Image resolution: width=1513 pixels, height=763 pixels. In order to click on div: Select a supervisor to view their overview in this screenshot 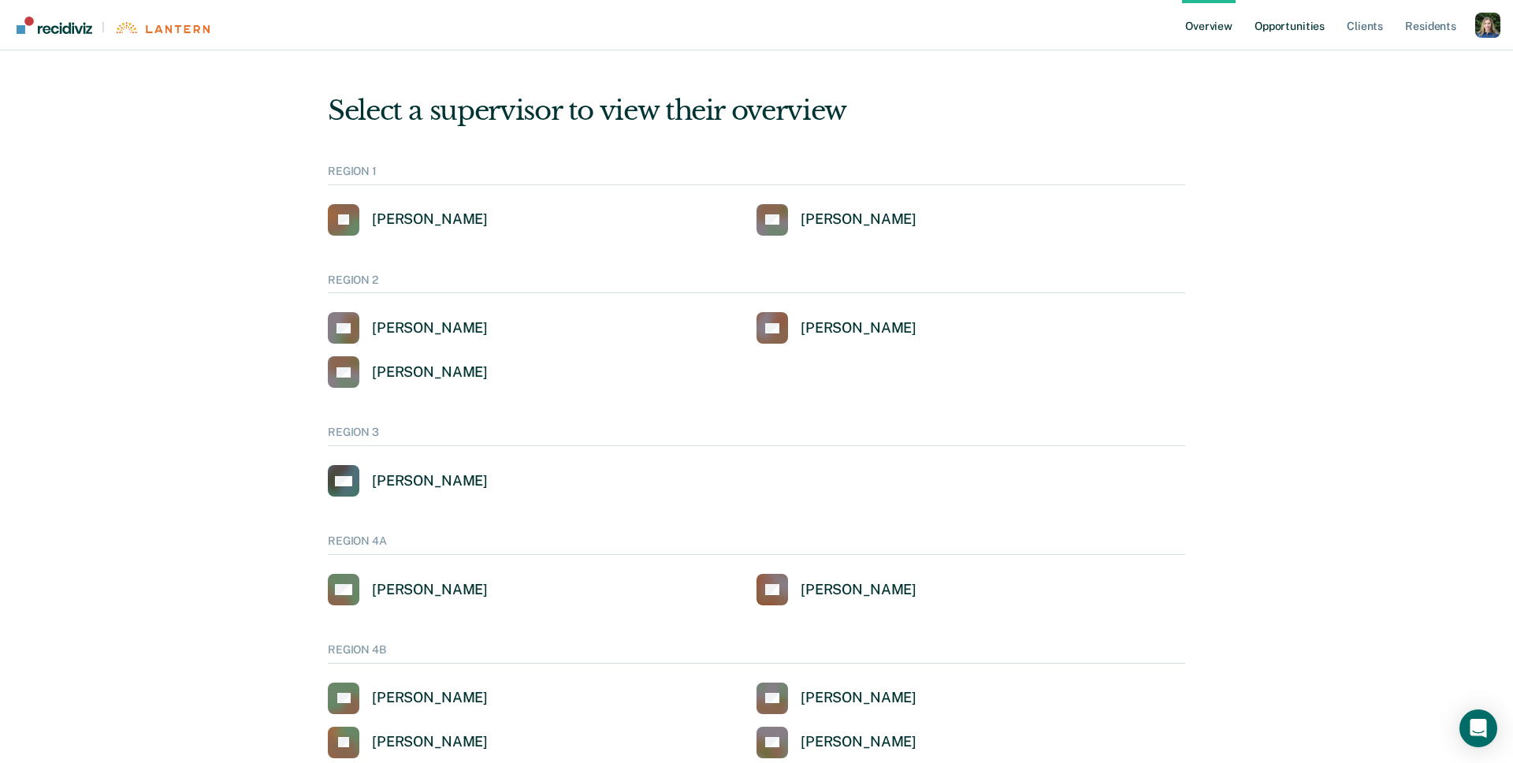, I will do `click(756, 110)`.